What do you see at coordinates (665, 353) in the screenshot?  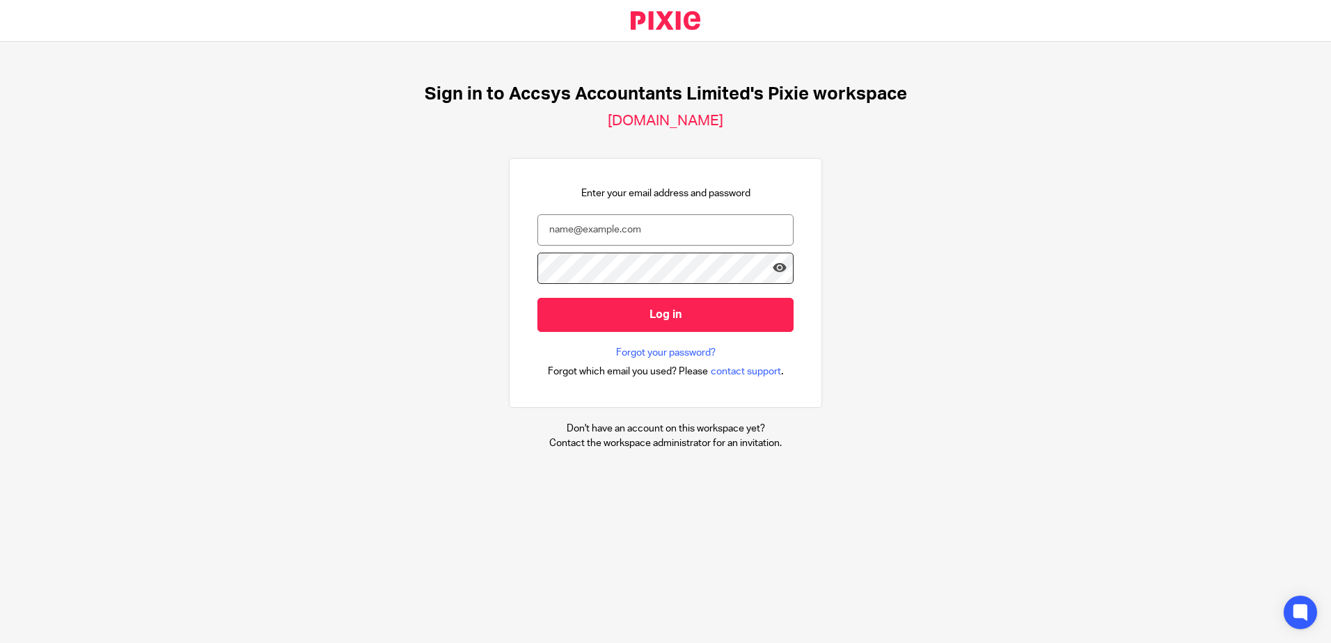 I see `a: Forgot your password?` at bounding box center [665, 353].